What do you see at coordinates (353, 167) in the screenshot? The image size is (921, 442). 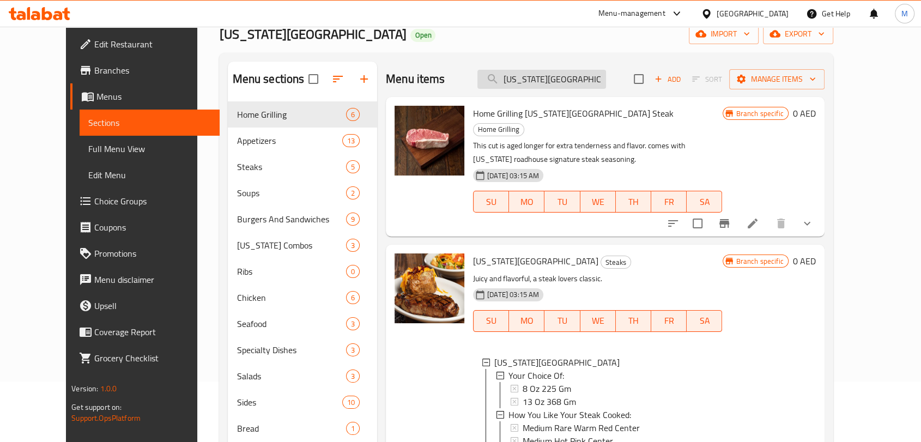 I see `span: 5` at bounding box center [353, 167].